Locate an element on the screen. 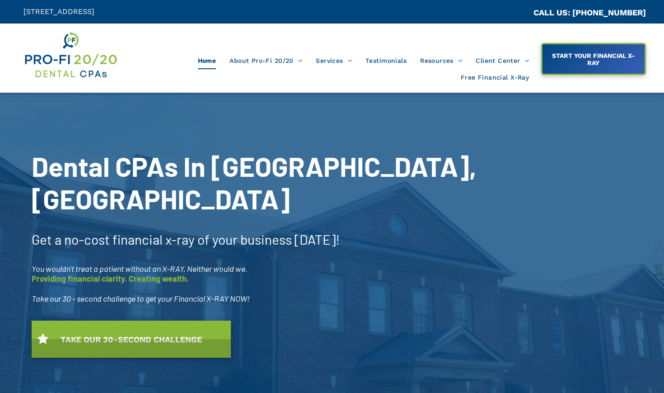  a: Home is located at coordinates (207, 61).